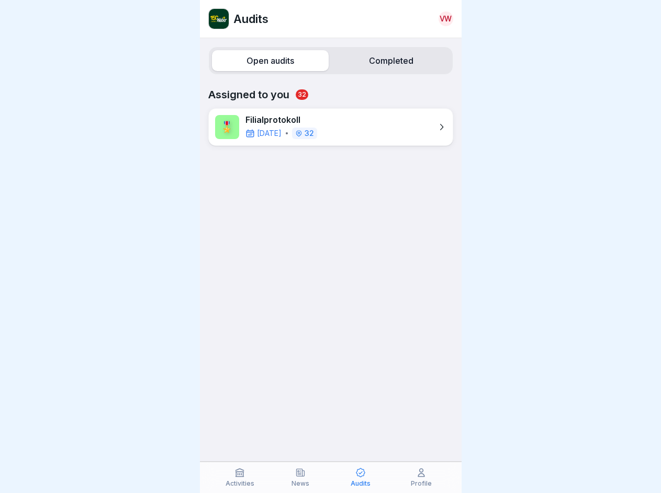 The height and width of the screenshot is (493, 661). What do you see at coordinates (270, 61) in the screenshot?
I see `label: Open audits` at bounding box center [270, 61].